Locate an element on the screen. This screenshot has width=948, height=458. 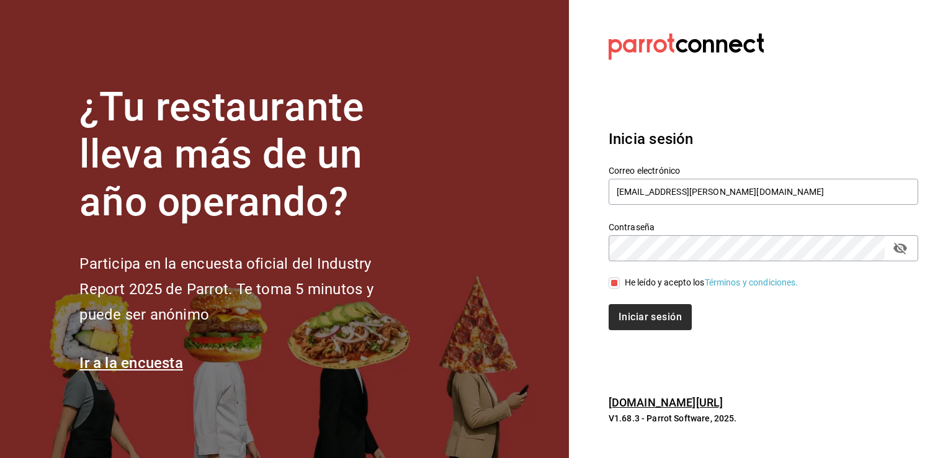
h3: Inicia sesión is located at coordinates (763, 139).